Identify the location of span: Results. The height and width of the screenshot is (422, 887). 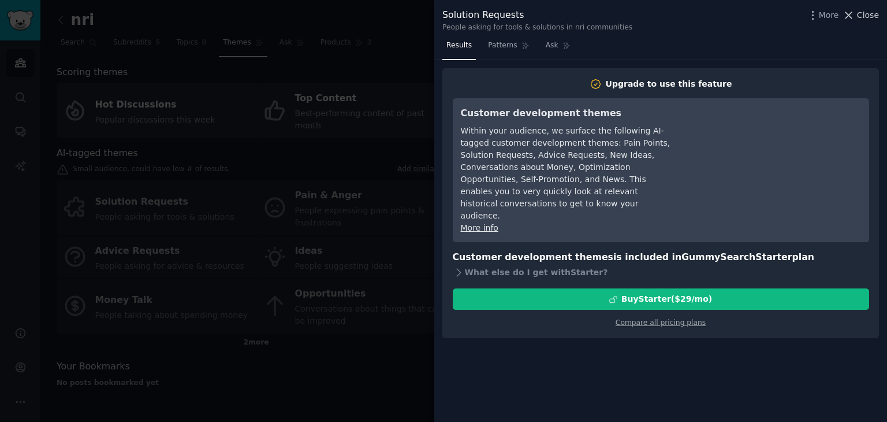
(459, 46).